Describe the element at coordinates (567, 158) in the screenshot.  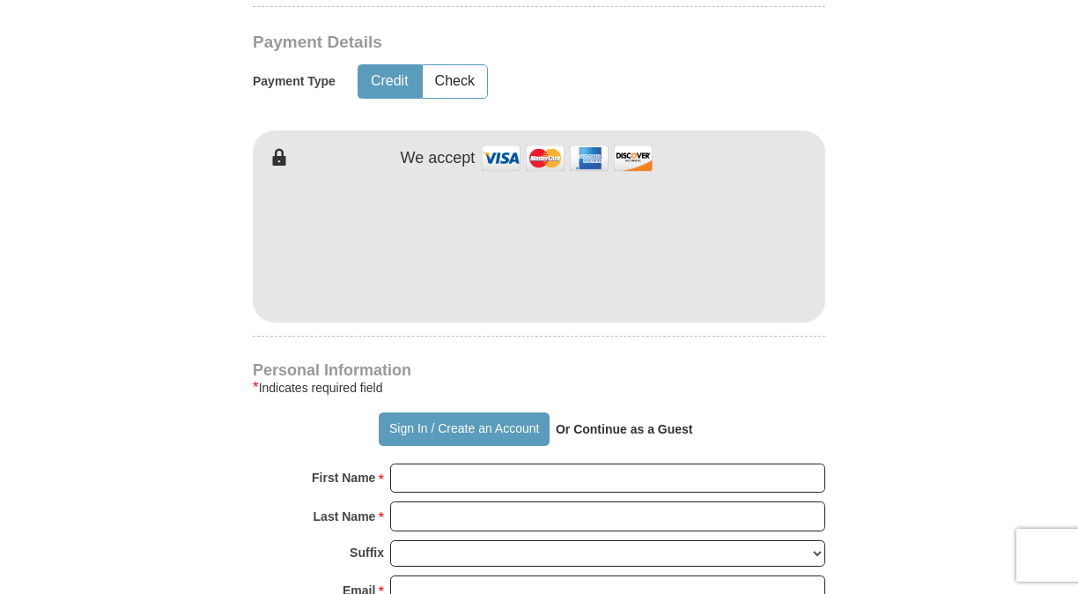
I see `img: credit cards accepted` at that location.